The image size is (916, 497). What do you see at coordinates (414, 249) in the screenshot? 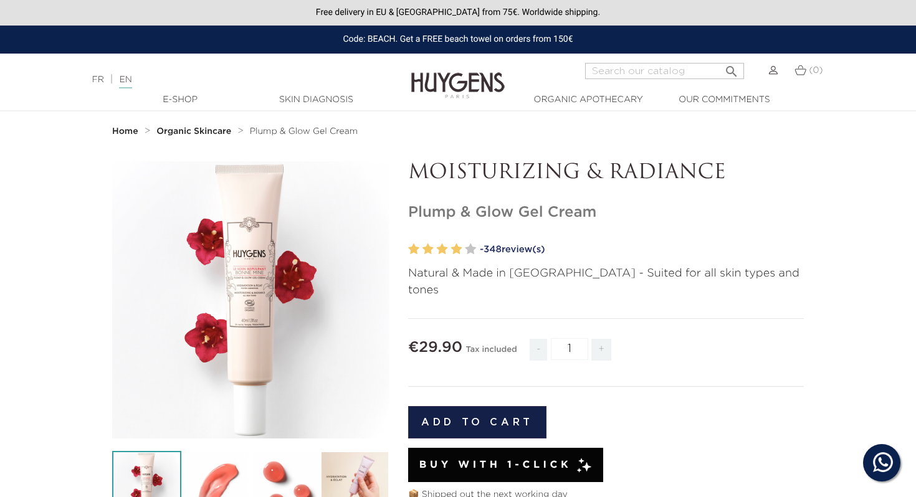
I see `label: 1` at bounding box center [414, 249].